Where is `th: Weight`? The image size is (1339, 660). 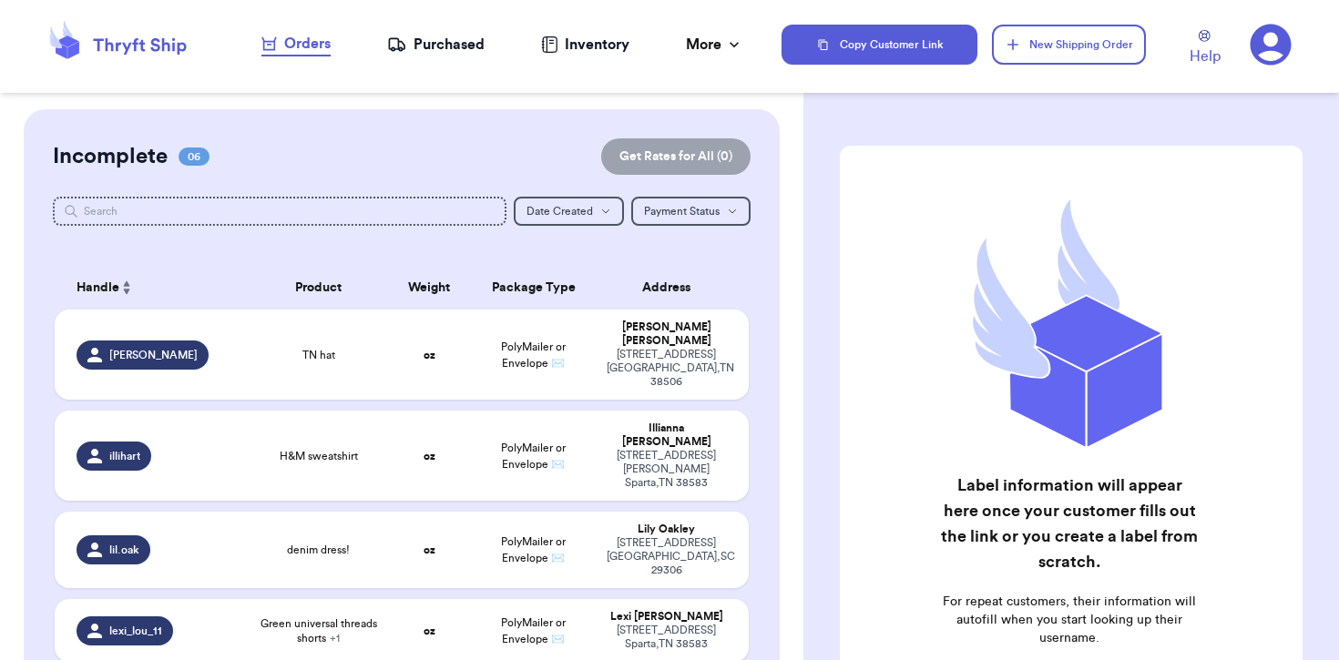
th: Weight is located at coordinates (429, 288).